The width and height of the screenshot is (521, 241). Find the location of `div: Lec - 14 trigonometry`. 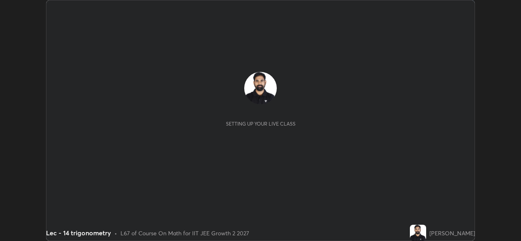

div: Lec - 14 trigonometry is located at coordinates (79, 233).